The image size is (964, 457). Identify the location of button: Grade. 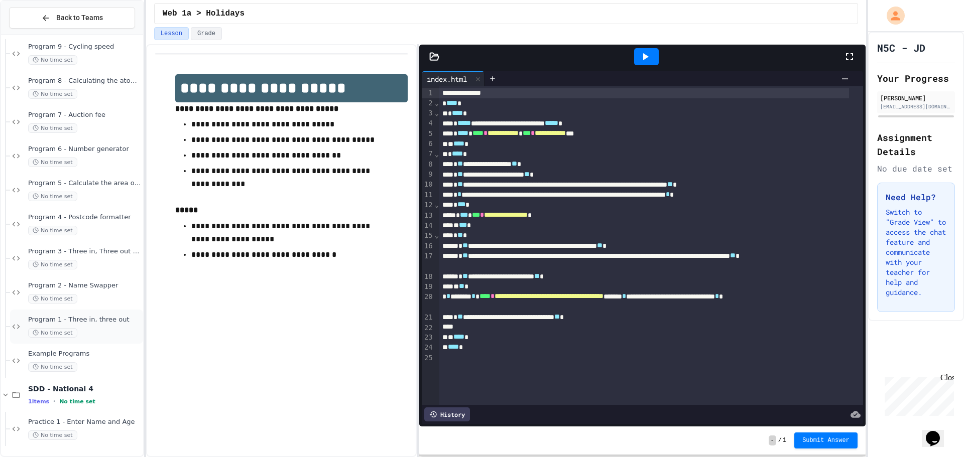
(206, 34).